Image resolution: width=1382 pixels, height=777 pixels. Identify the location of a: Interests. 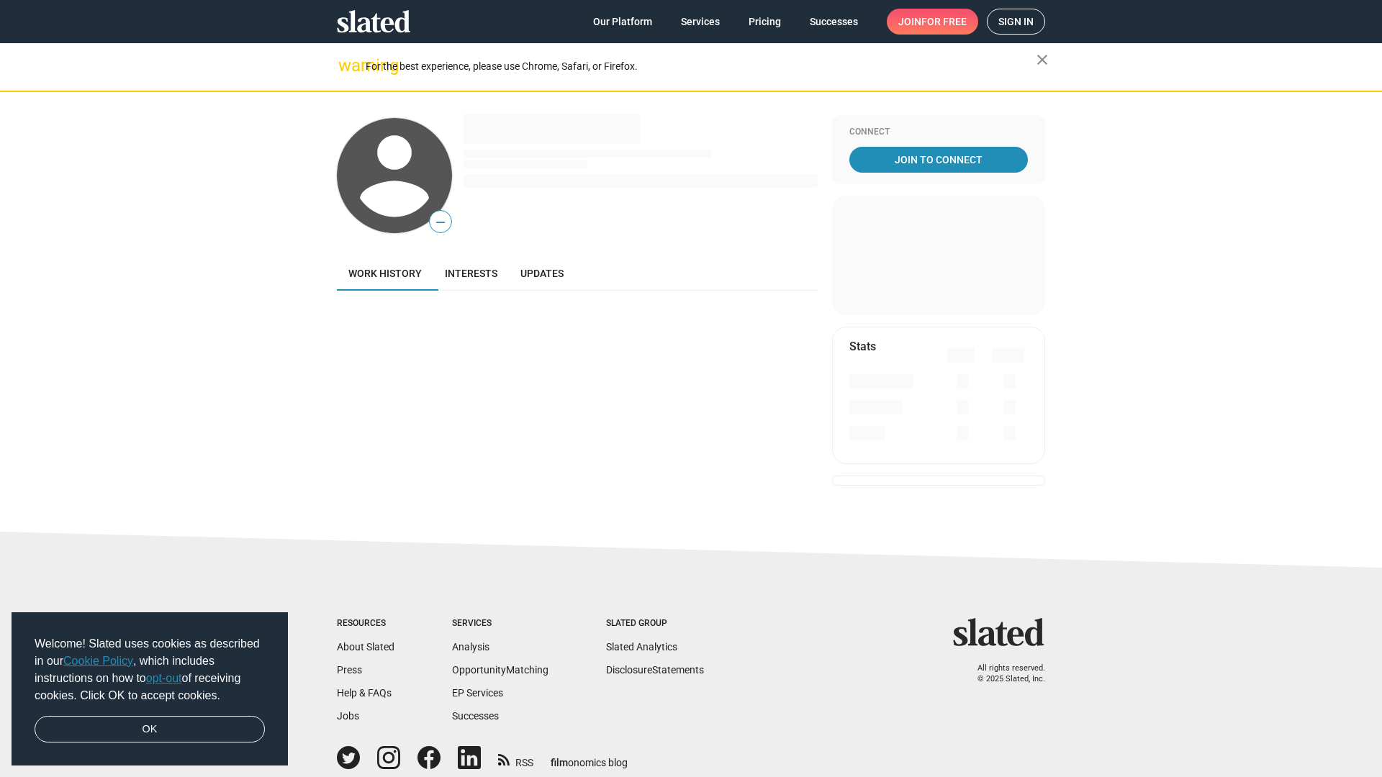
(471, 274).